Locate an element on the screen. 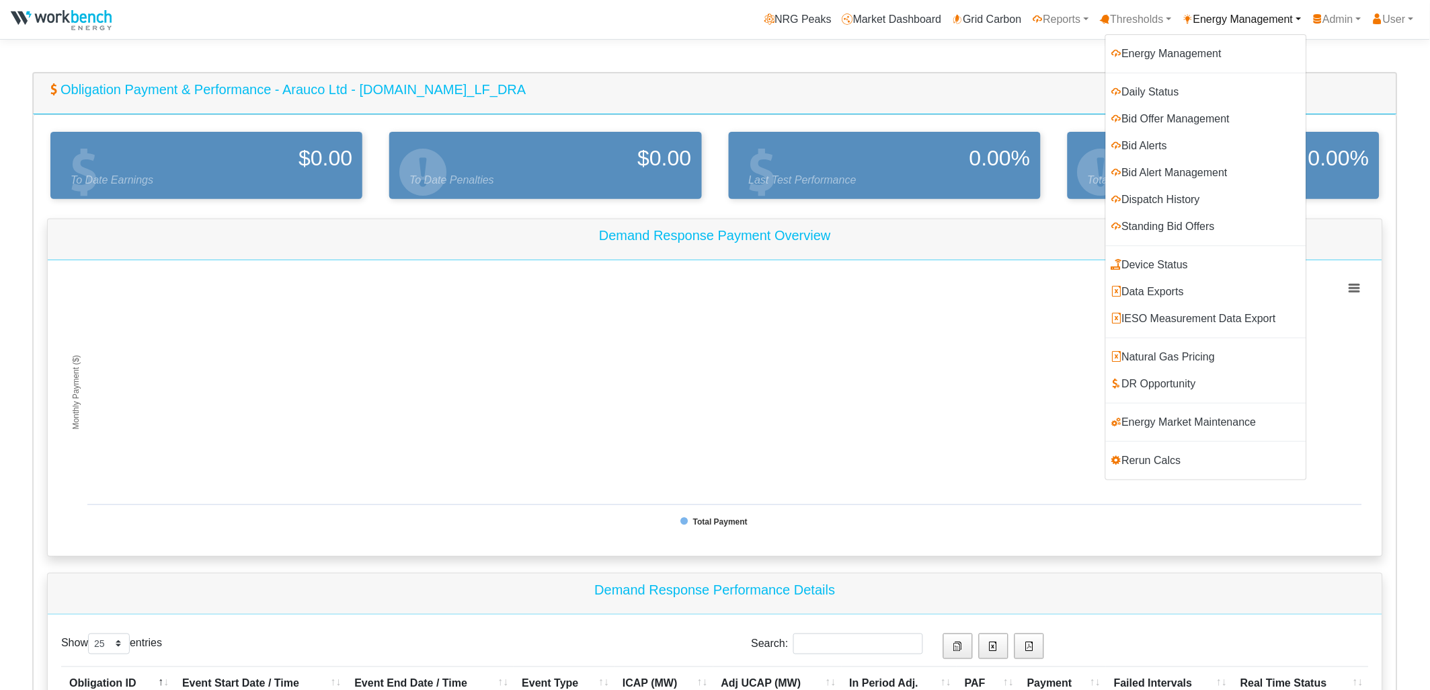 The height and width of the screenshot is (690, 1430). a: Reports is located at coordinates (1061, 19).